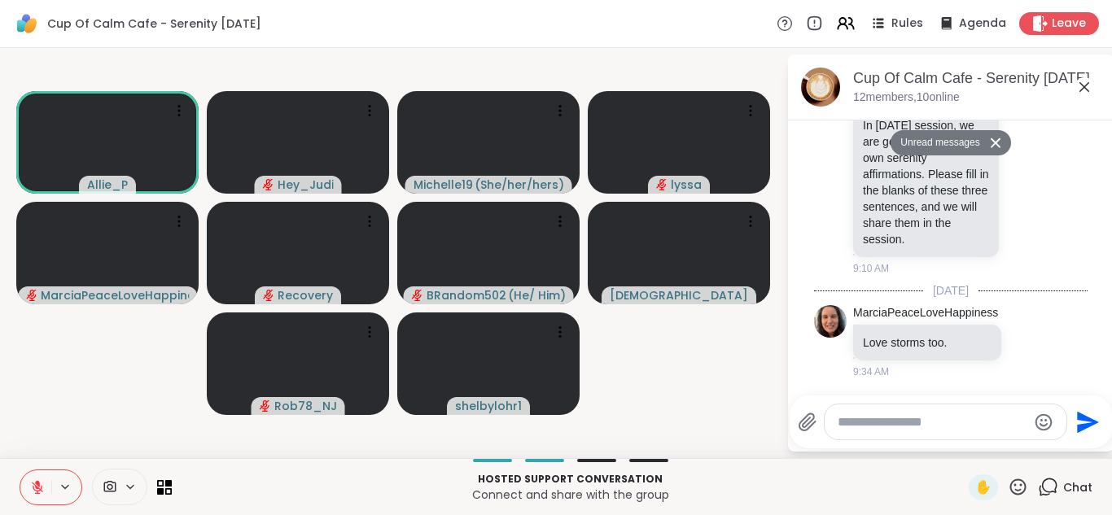 This screenshot has width=1112, height=515. What do you see at coordinates (107, 185) in the screenshot?
I see `span: Allie_P` at bounding box center [107, 185].